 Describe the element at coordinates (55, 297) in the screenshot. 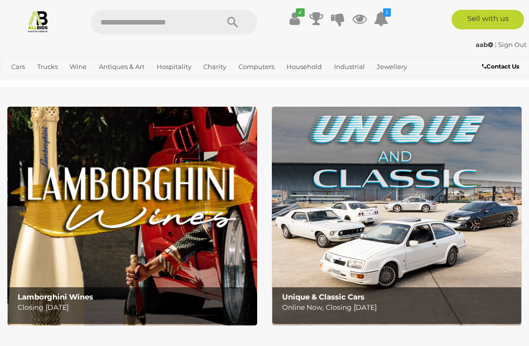

I see `b: Lamborghini Wines` at that location.